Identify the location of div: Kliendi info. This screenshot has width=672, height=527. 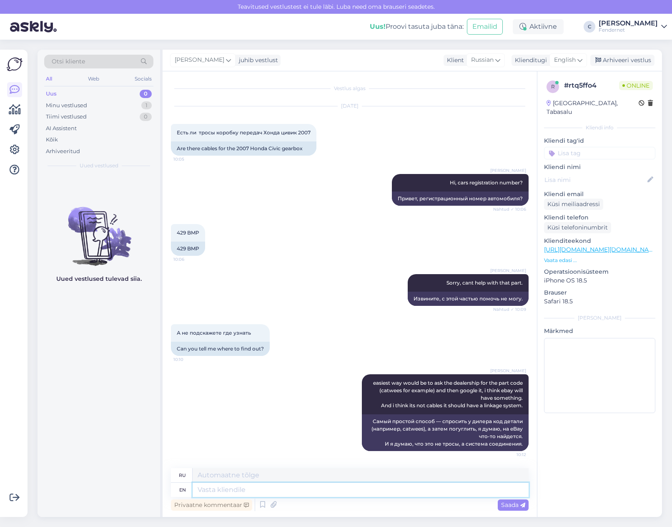
(600, 128).